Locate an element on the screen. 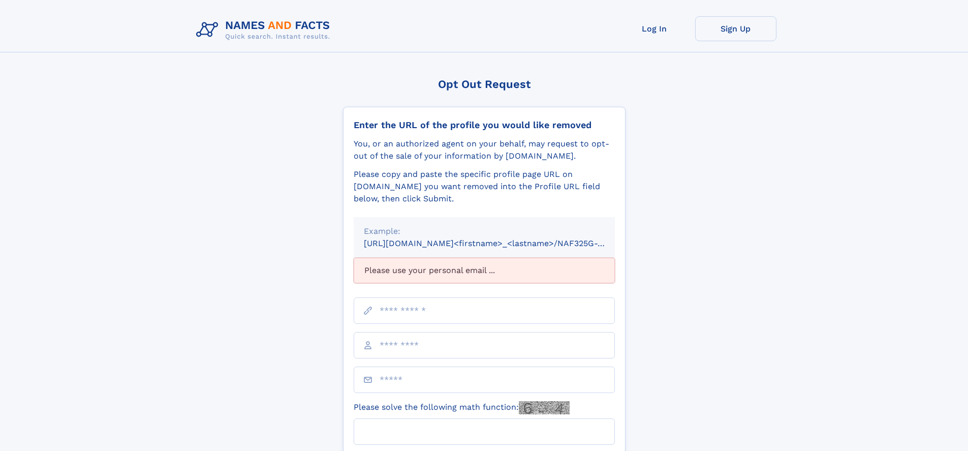 The height and width of the screenshot is (451, 968). img: Logo Names and Facts is located at coordinates (265, 30).